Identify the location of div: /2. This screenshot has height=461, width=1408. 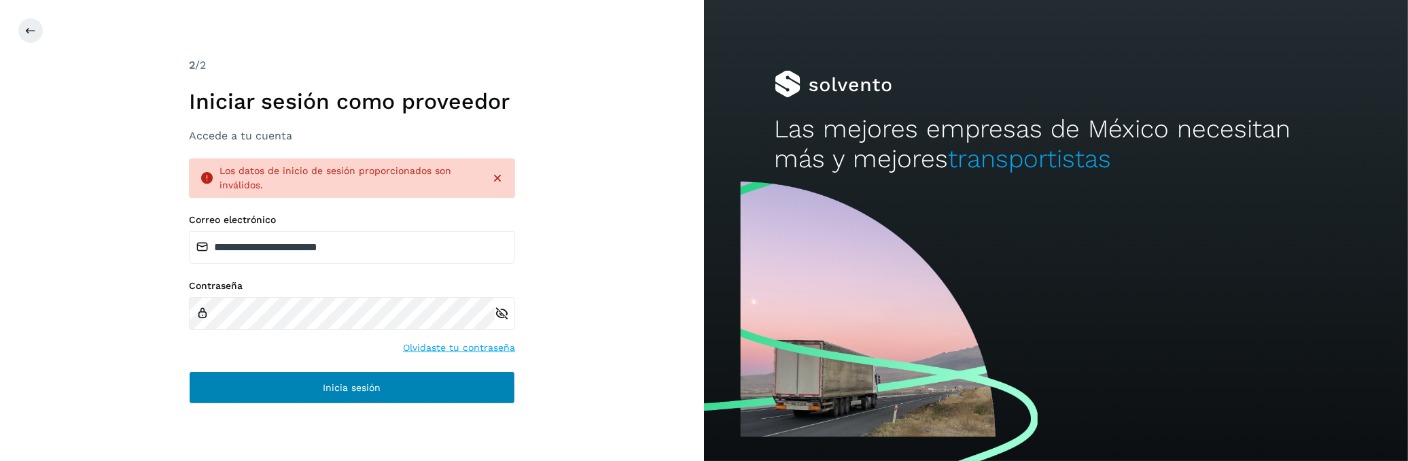
(352, 65).